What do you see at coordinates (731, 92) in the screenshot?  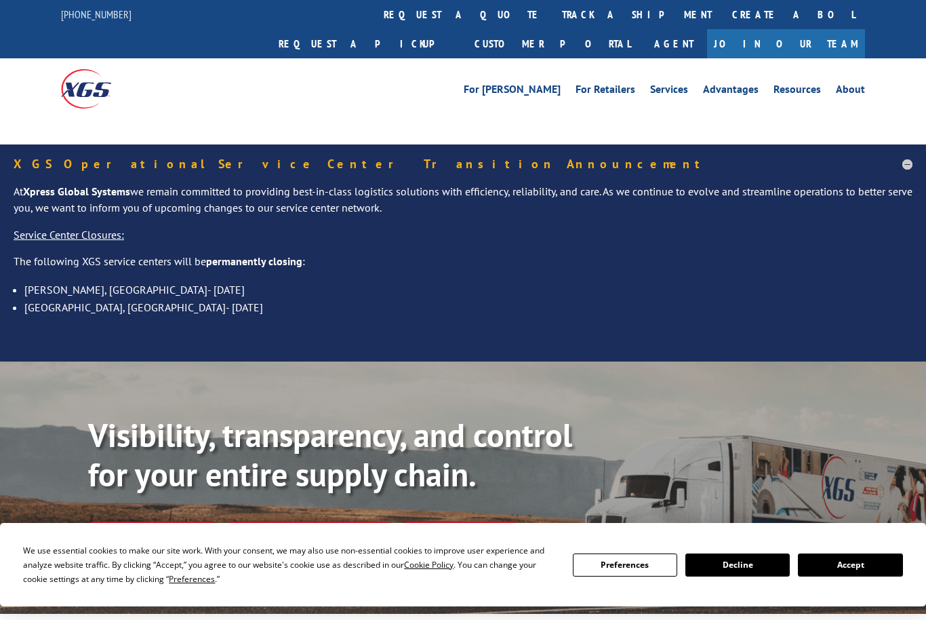 I see `a: Advantages` at bounding box center [731, 92].